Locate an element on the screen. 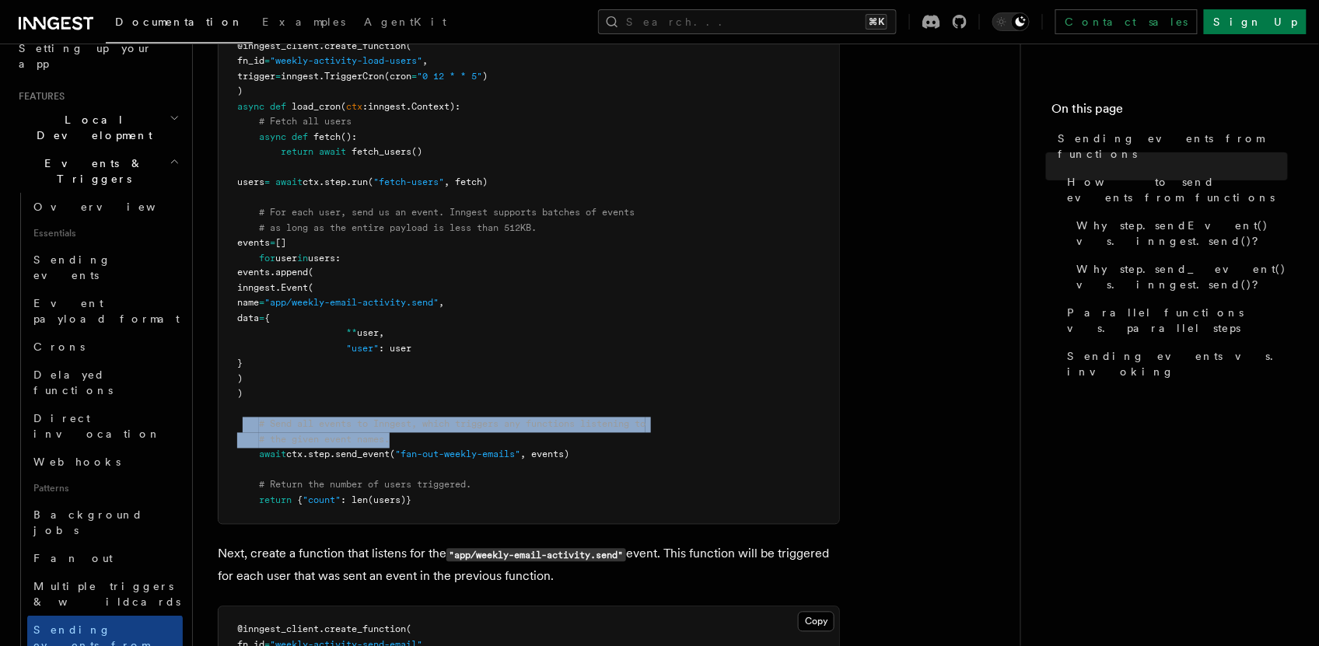  span: Crons is located at coordinates (59, 347).